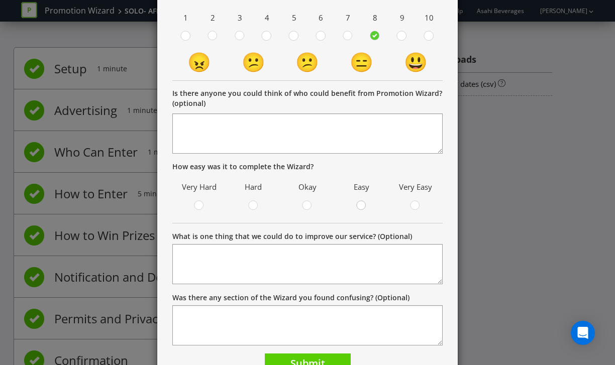 Image resolution: width=615 pixels, height=365 pixels. Describe the element at coordinates (402, 18) in the screenshot. I see `span: 9` at that location.